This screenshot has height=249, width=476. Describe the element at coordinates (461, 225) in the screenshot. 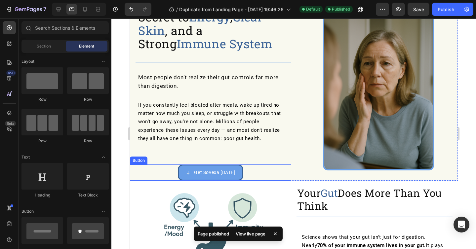

I see `div: Open Intercom Messenger` at that location.